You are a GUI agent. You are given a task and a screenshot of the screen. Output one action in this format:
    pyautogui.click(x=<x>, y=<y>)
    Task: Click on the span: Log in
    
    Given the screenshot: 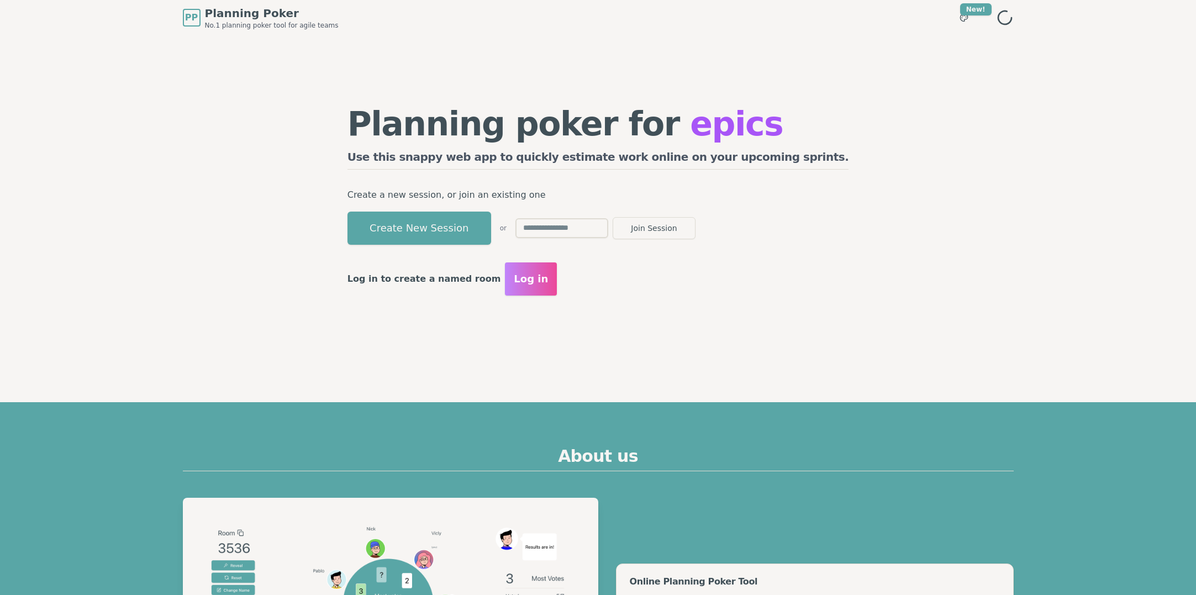 What is the action you would take?
    pyautogui.click(x=531, y=279)
    